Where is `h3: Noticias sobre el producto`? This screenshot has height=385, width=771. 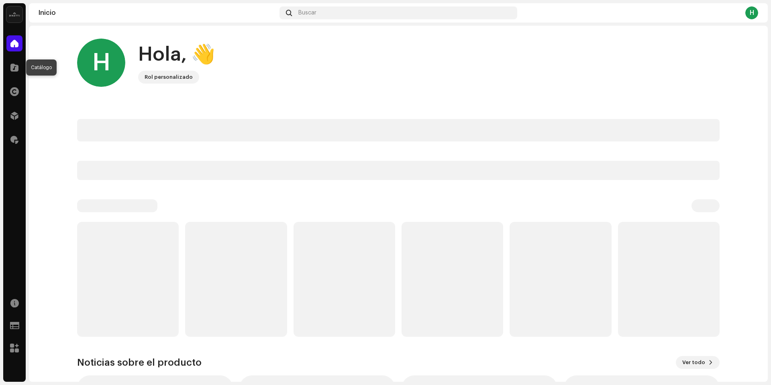
h3: Noticias sobre el producto is located at coordinates (139, 362).